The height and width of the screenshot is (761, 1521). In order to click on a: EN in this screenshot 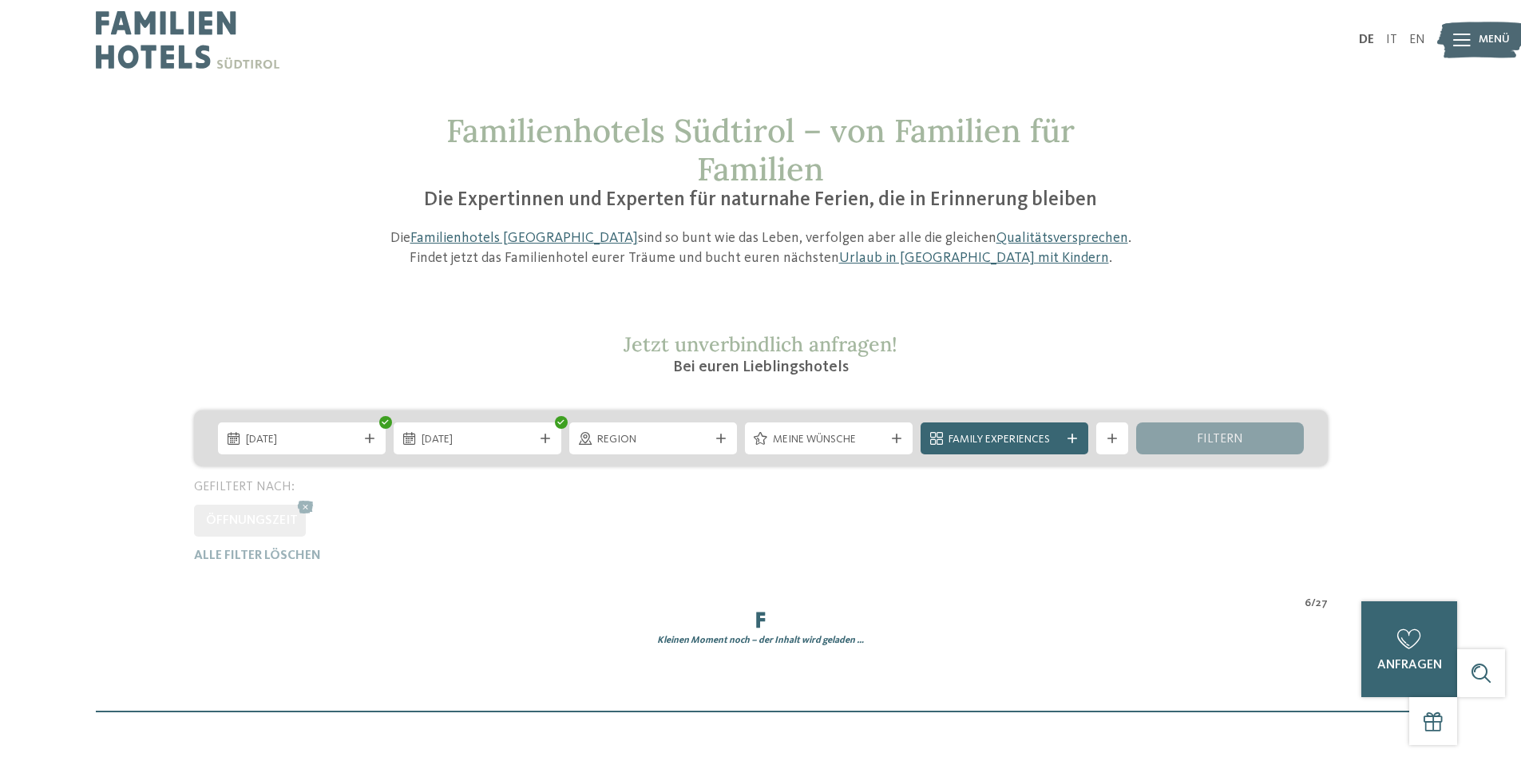, I will do `click(1417, 40)`.